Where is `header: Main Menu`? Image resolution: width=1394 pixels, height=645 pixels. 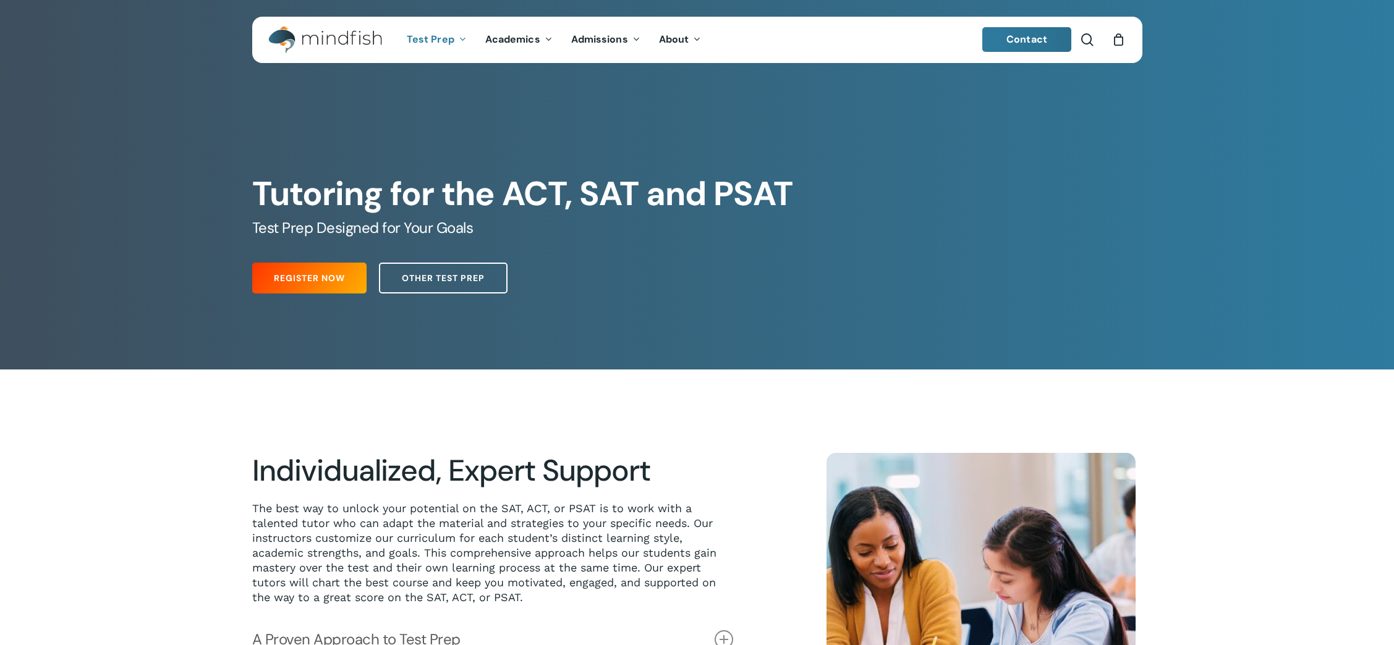 header: Main Menu is located at coordinates (697, 40).